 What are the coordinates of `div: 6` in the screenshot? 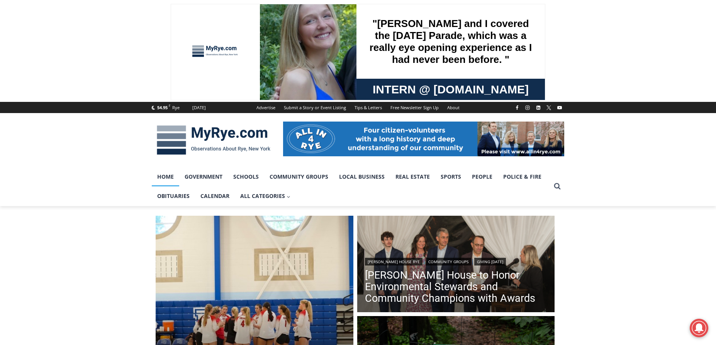 It's located at (92, 69).